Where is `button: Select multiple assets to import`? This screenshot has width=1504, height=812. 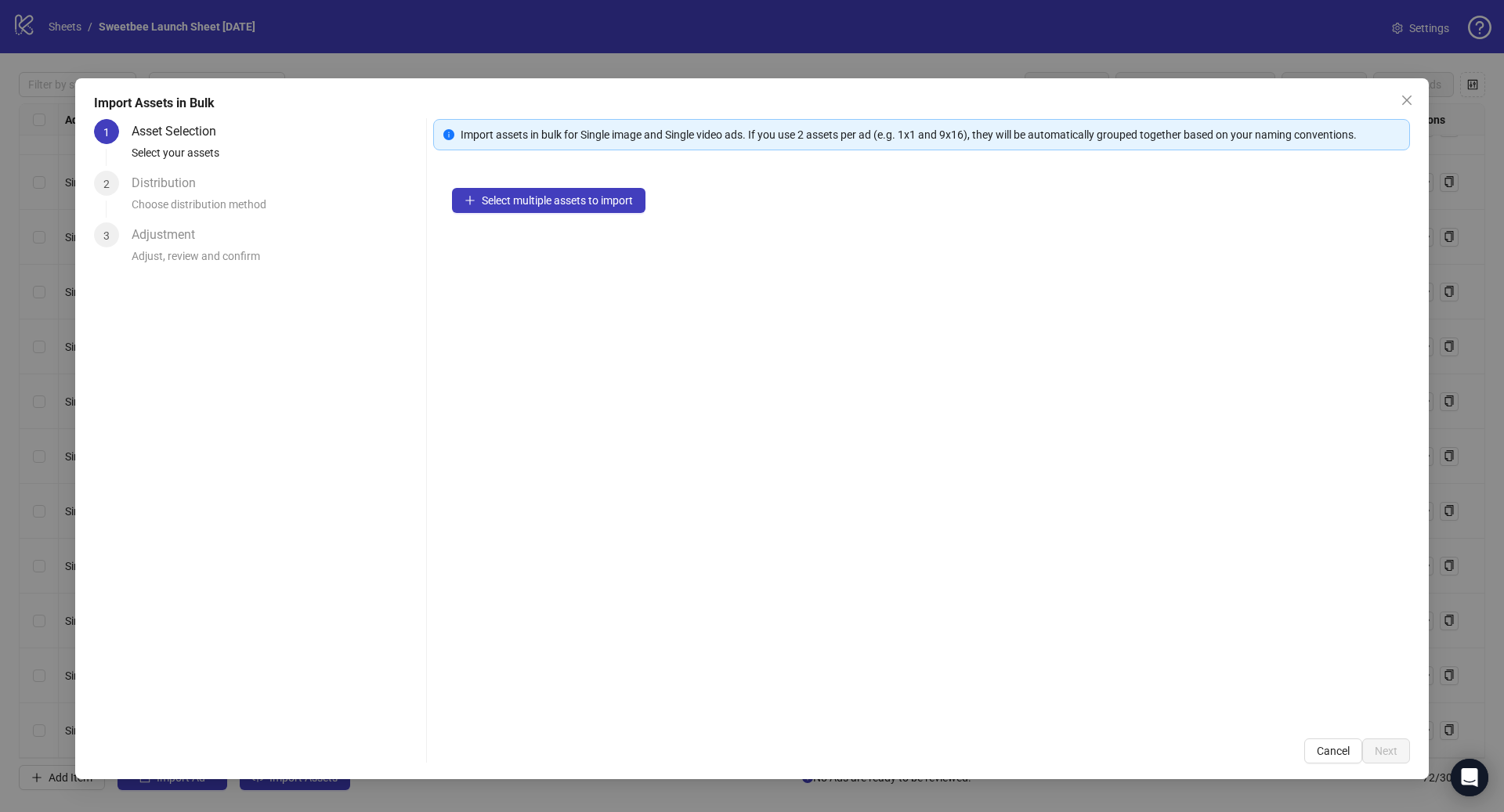
button: Select multiple assets to import is located at coordinates (548, 200).